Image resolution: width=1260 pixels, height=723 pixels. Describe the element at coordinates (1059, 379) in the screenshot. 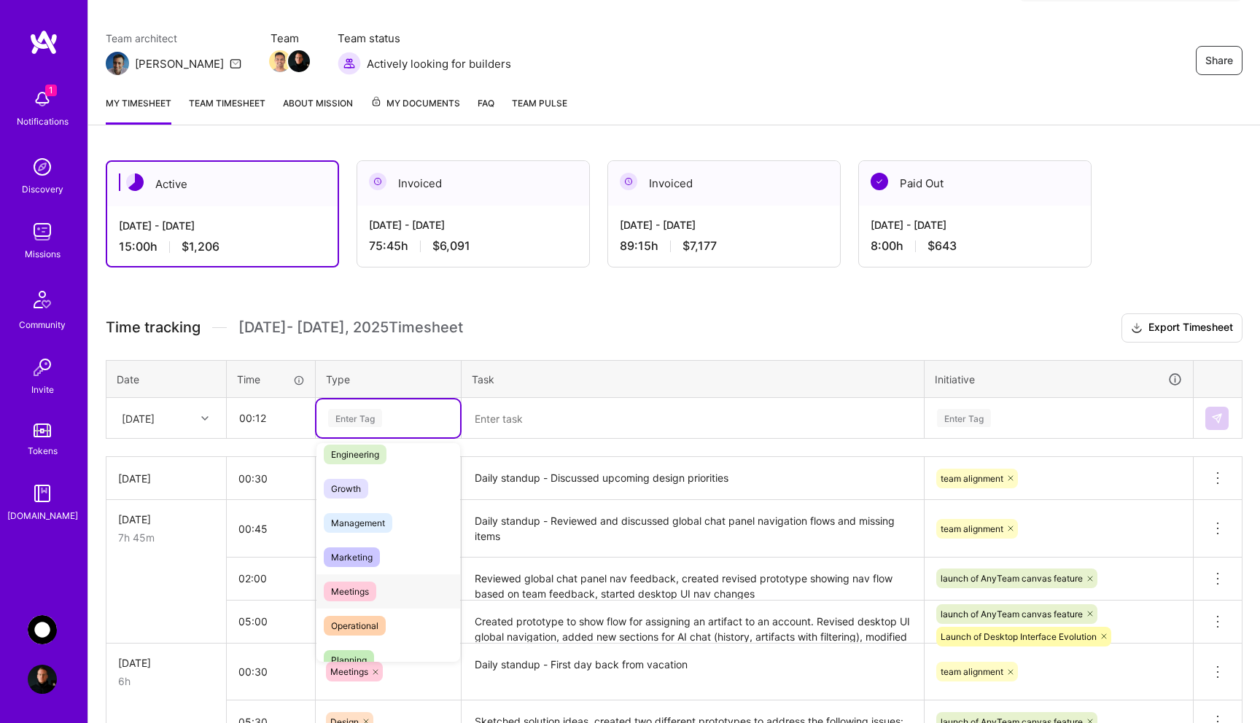

I see `div: Initiative` at that location.